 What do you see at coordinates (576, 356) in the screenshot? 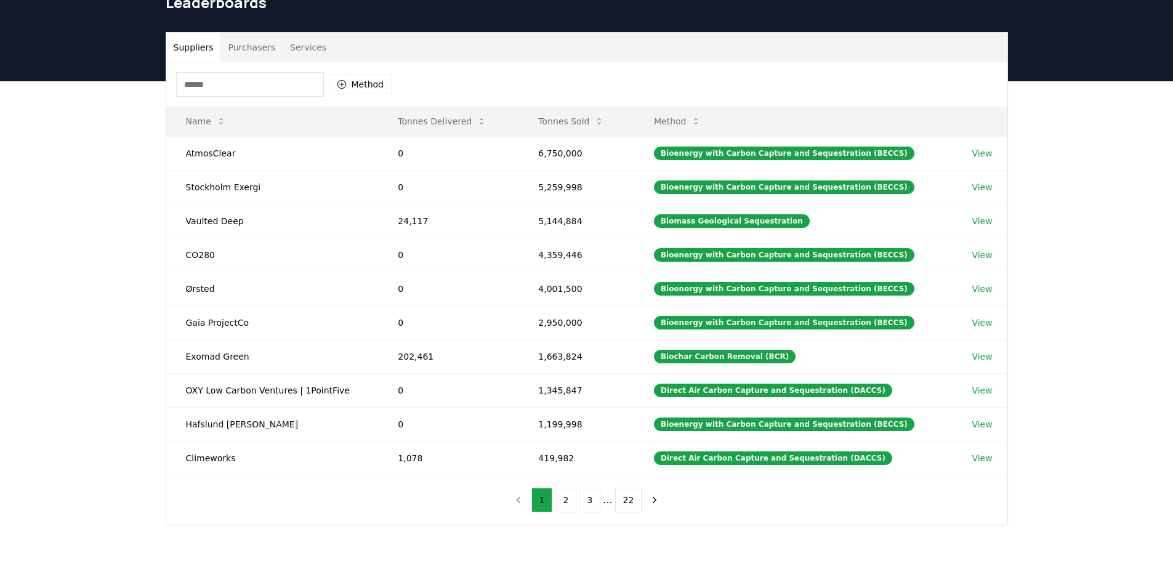
I see `td: 1,663,824` at bounding box center [576, 356].